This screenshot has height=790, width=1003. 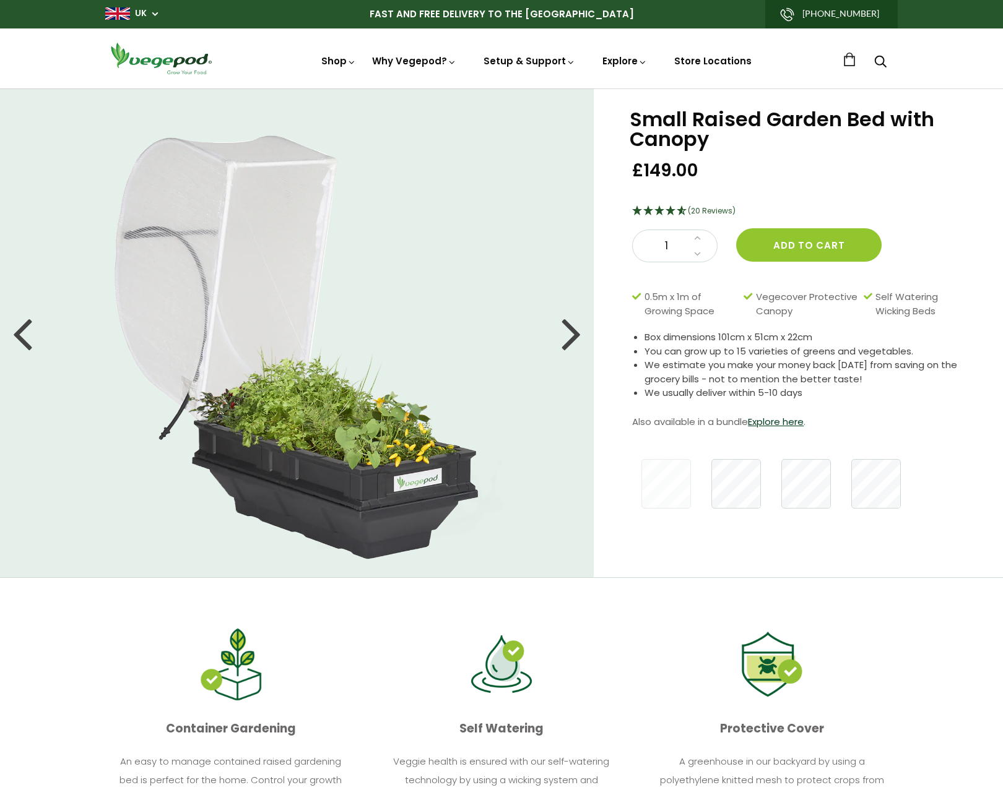 What do you see at coordinates (808, 245) in the screenshot?
I see `button: Add to cart` at bounding box center [808, 245].